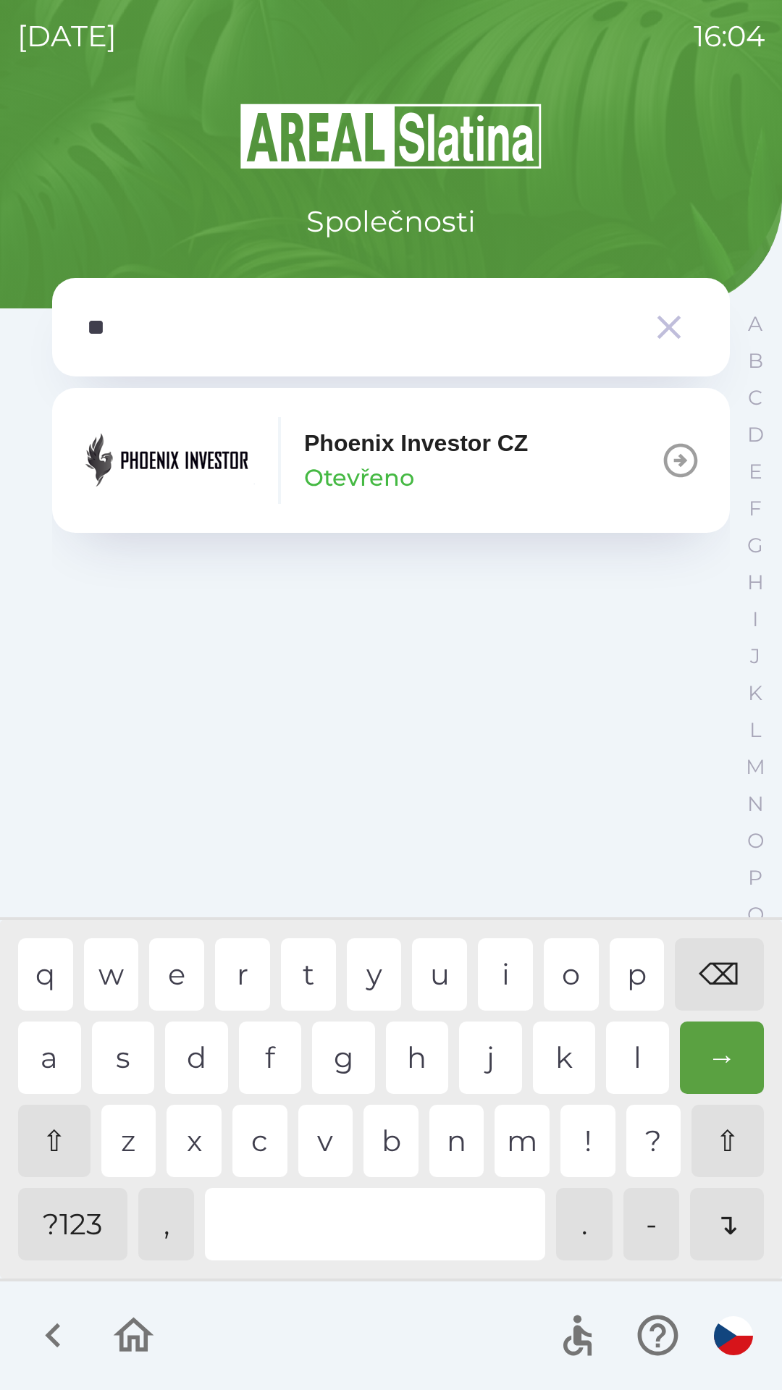 The height and width of the screenshot is (1390, 782). What do you see at coordinates (755, 767) in the screenshot?
I see `button: M` at bounding box center [755, 767].